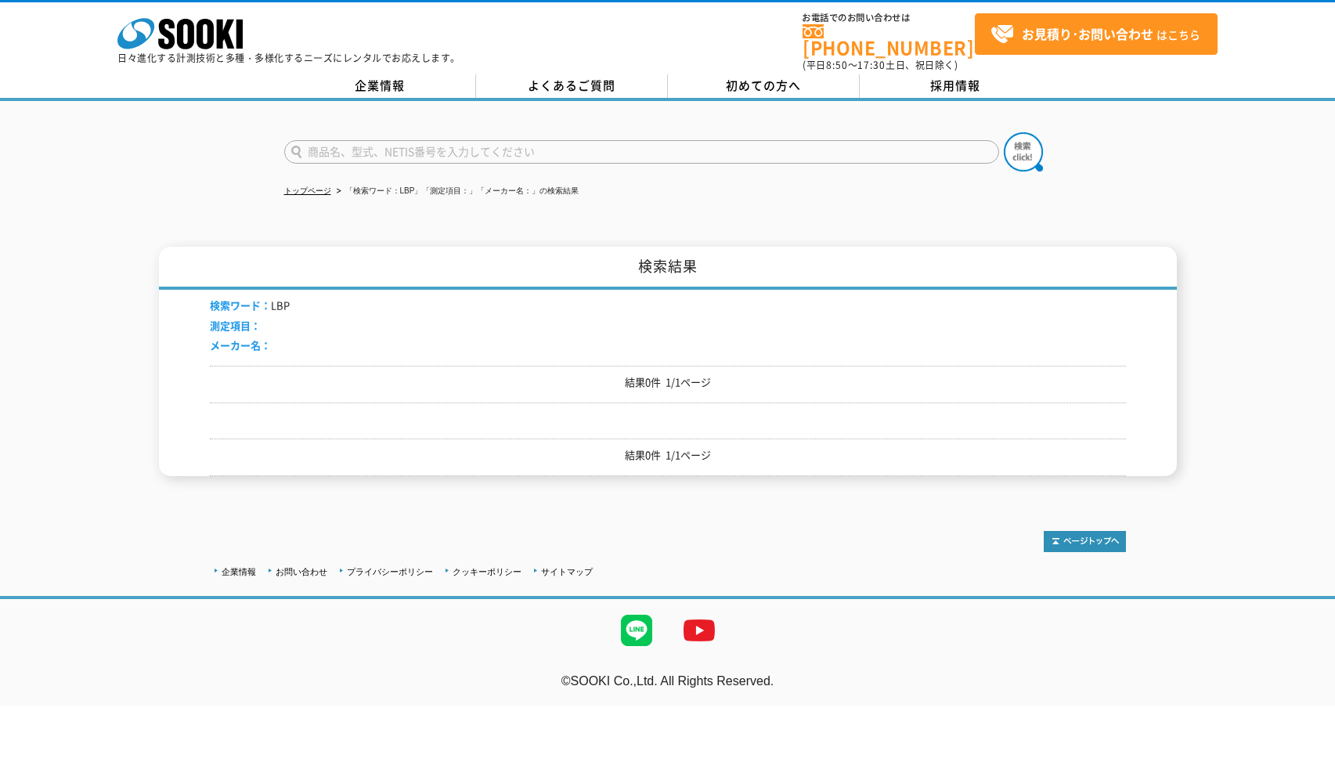 The width and height of the screenshot is (1335, 780). Describe the element at coordinates (250, 305) in the screenshot. I see `li: LBP` at that location.